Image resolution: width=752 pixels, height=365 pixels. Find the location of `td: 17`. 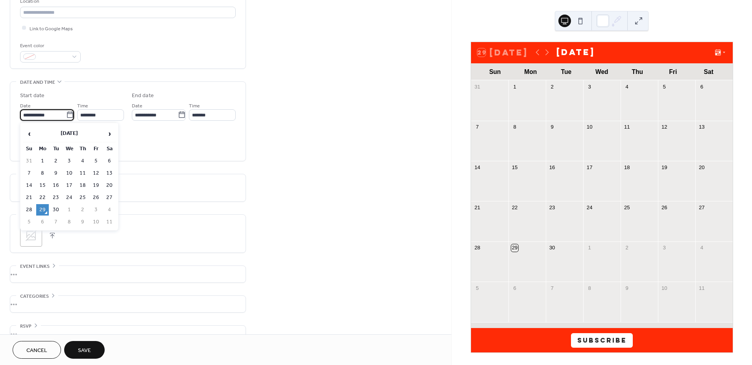

td: 17 is located at coordinates (69, 185).